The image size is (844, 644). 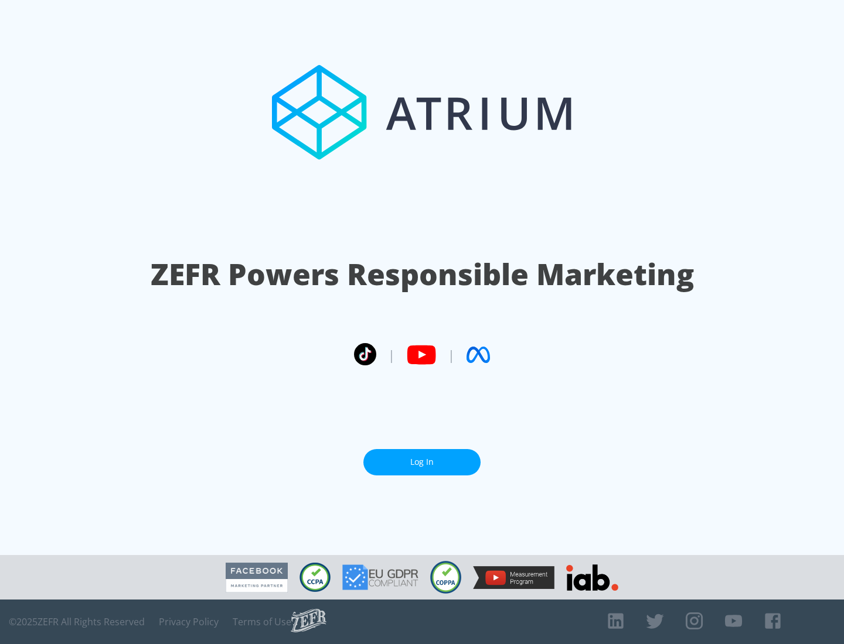 I want to click on img: COPPA Compliant, so click(x=445, y=578).